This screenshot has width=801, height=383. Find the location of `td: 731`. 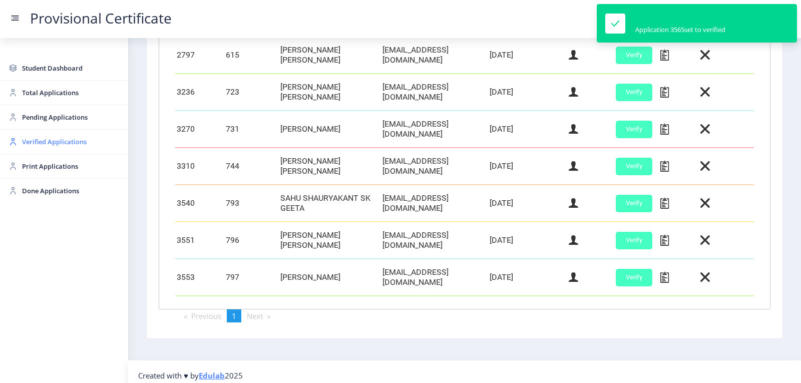

td: 731 is located at coordinates (251, 129).